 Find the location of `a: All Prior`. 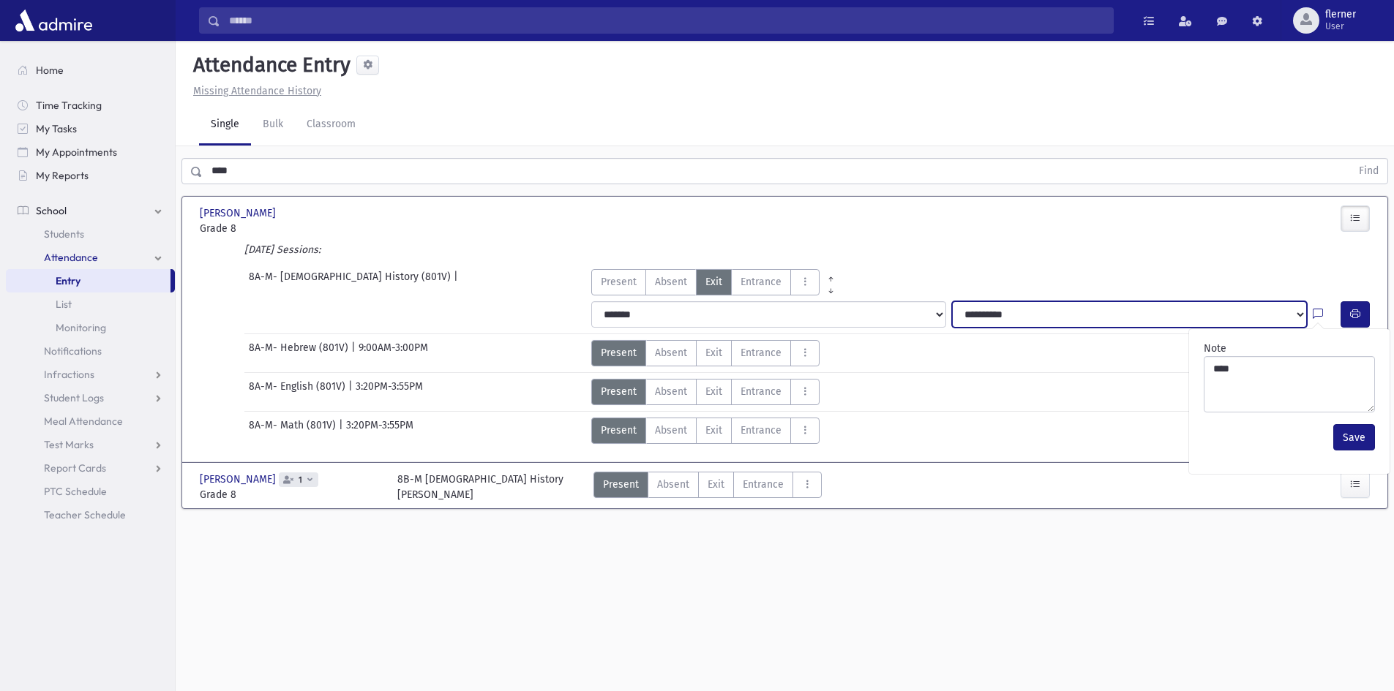

a: All Prior is located at coordinates (830, 275).